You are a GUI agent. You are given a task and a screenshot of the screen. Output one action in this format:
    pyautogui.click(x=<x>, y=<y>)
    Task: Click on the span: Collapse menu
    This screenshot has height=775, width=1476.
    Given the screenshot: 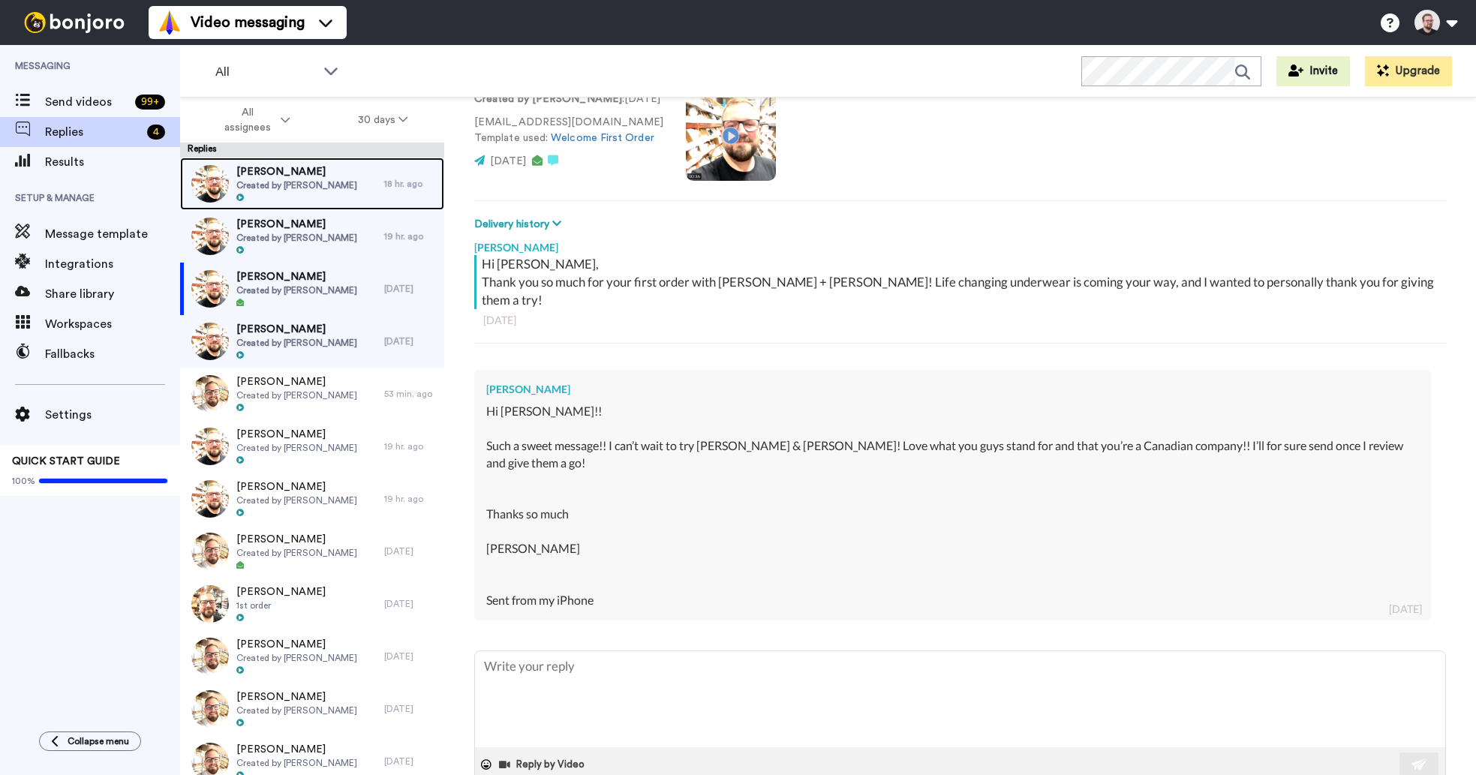 What is the action you would take?
    pyautogui.click(x=98, y=741)
    